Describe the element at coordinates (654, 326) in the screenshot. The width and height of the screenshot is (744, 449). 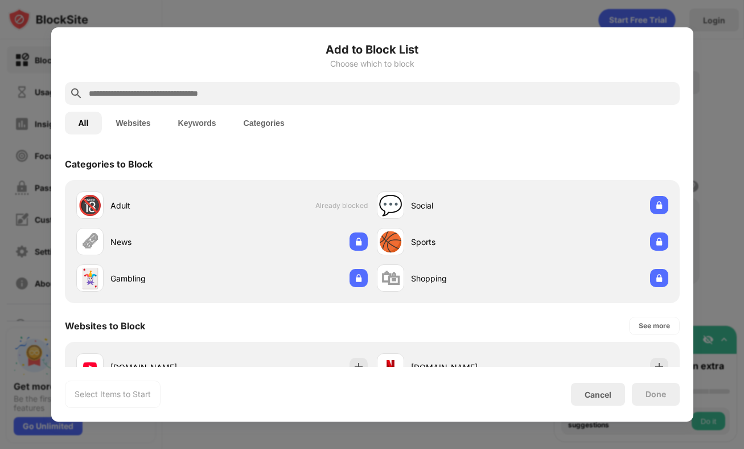
I see `div: See more` at that location.